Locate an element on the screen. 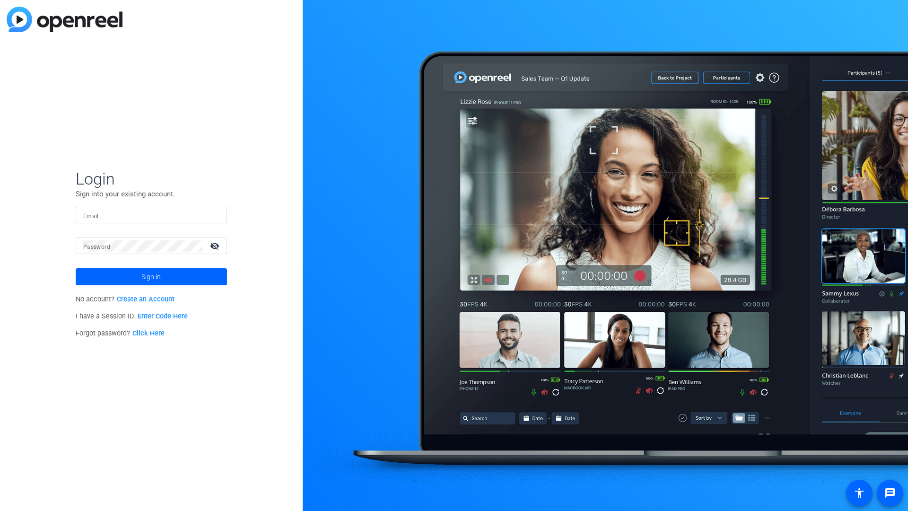 The width and height of the screenshot is (908, 511). img: blue-gradient.svg is located at coordinates (64, 19).